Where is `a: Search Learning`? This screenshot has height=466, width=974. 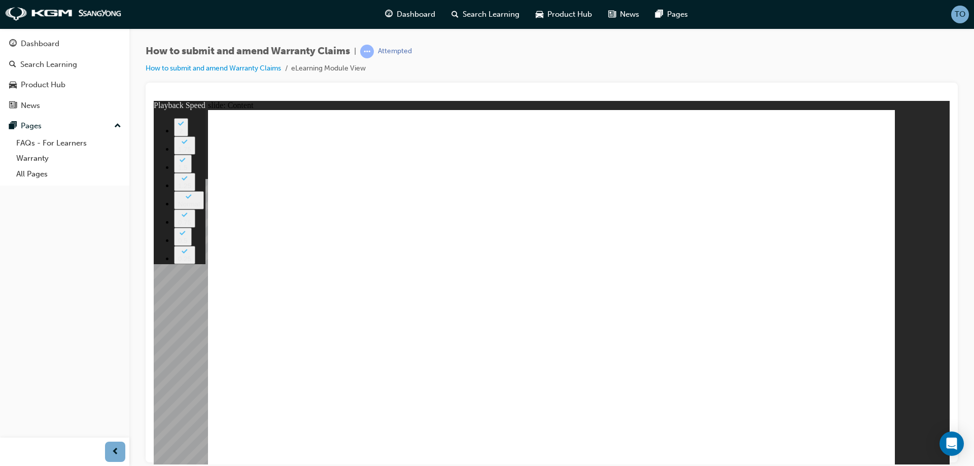 a: Search Learning is located at coordinates (64, 64).